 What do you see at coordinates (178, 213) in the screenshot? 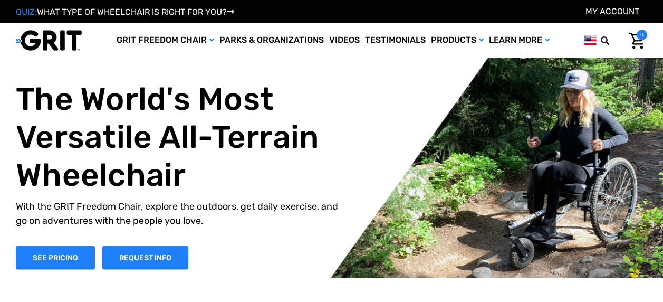
I see `p: With the GRIT Freedom Chair, explore the outdoors, get daily exercise, and go on adventures with ...` at bounding box center [178, 213].